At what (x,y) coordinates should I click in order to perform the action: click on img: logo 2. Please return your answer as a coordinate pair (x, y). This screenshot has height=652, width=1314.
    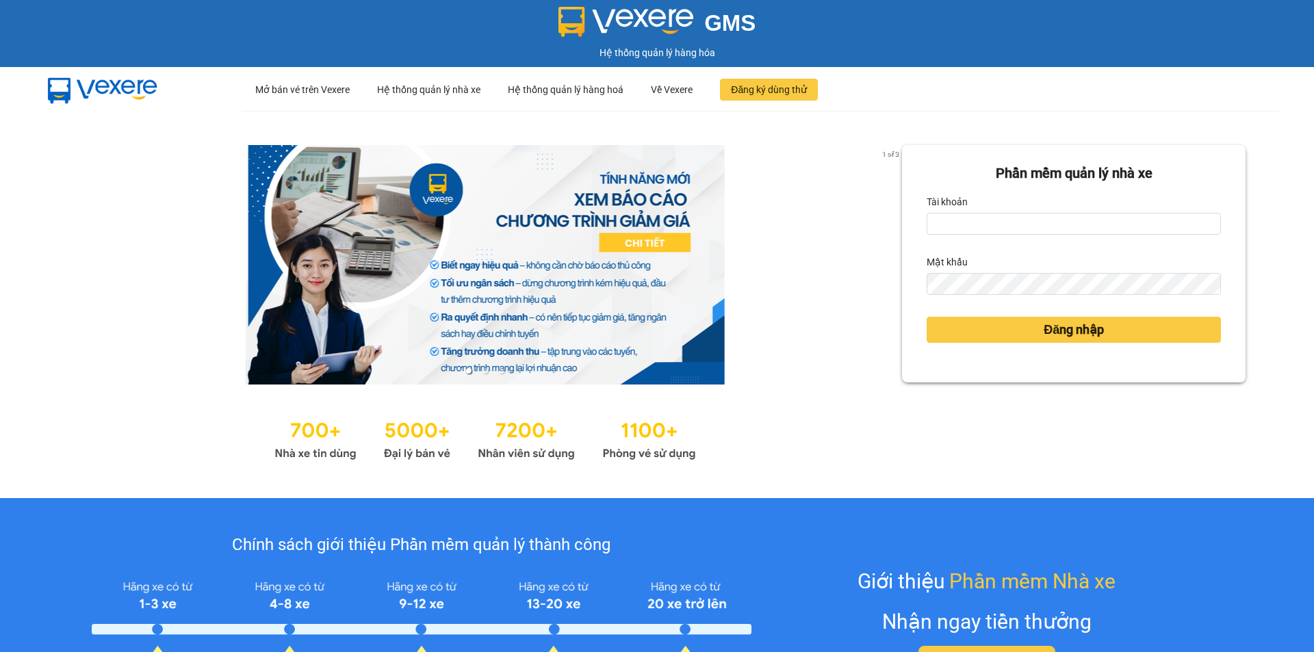
    Looking at the image, I should click on (626, 22).